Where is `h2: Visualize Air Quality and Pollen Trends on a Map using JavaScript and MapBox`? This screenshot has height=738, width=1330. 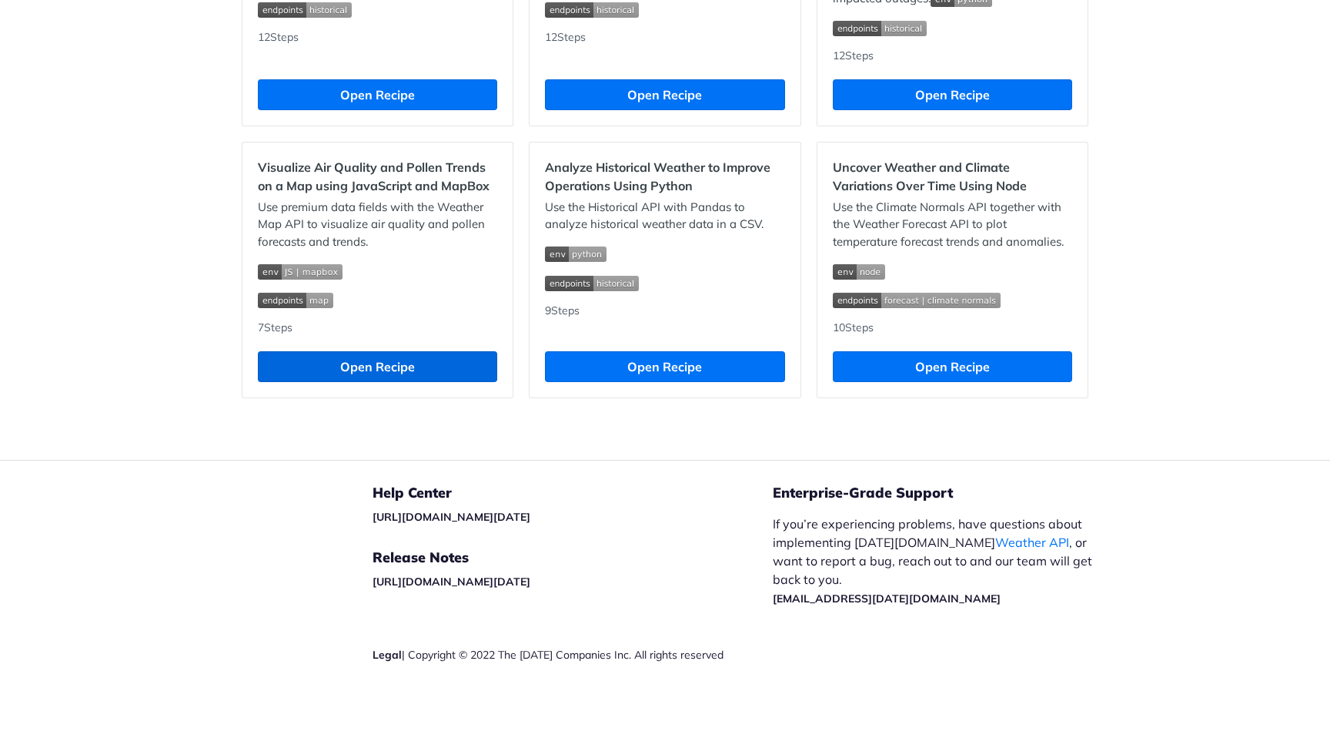 h2: Visualize Air Quality and Pollen Trends on a Map using JavaScript and MapBox is located at coordinates (377, 176).